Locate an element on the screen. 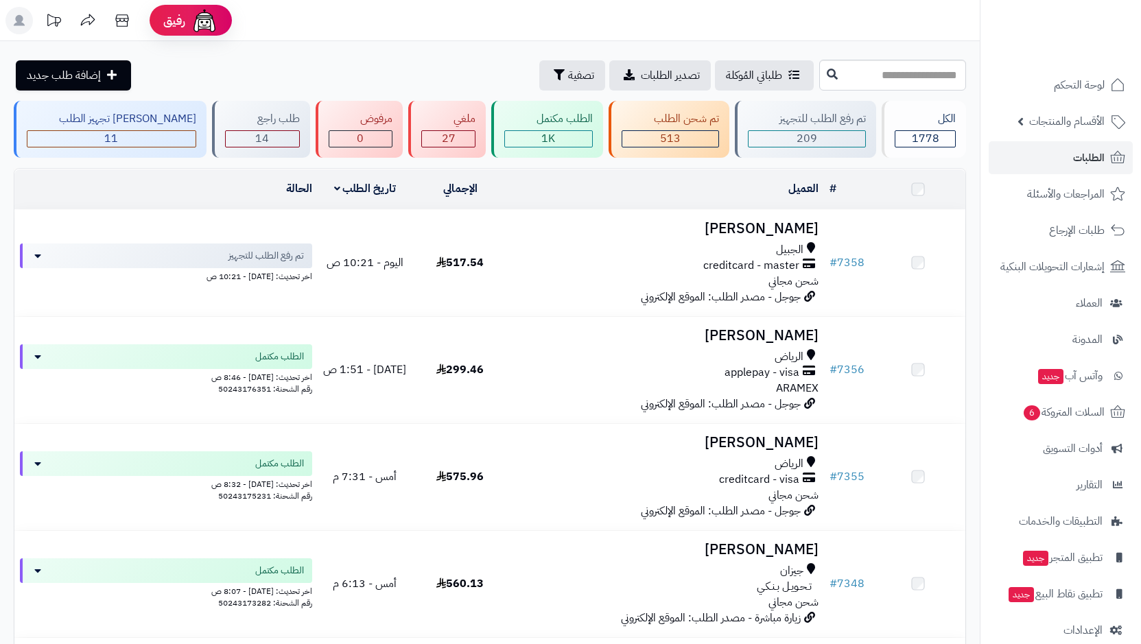  a: طلبات الإرجاع is located at coordinates (1061, 231).